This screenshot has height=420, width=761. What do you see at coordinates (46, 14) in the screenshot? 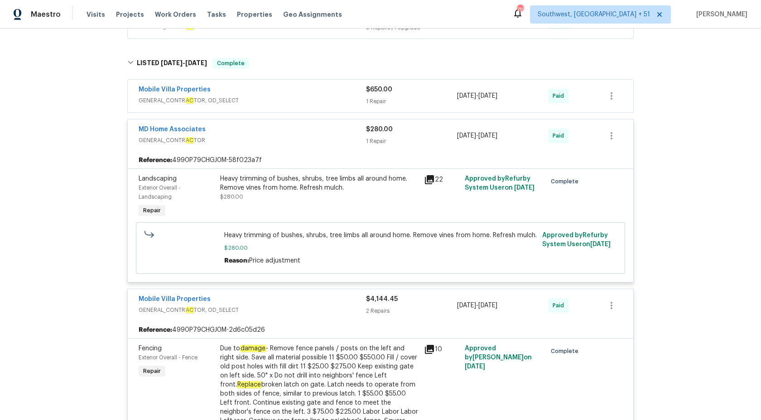
I see `span: Maestro` at bounding box center [46, 14].